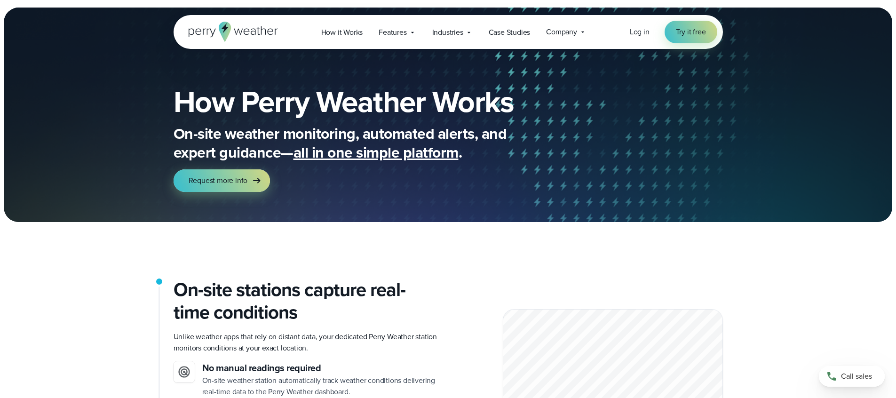  What do you see at coordinates (448, 32) in the screenshot?
I see `span: Industries` at bounding box center [448, 32].